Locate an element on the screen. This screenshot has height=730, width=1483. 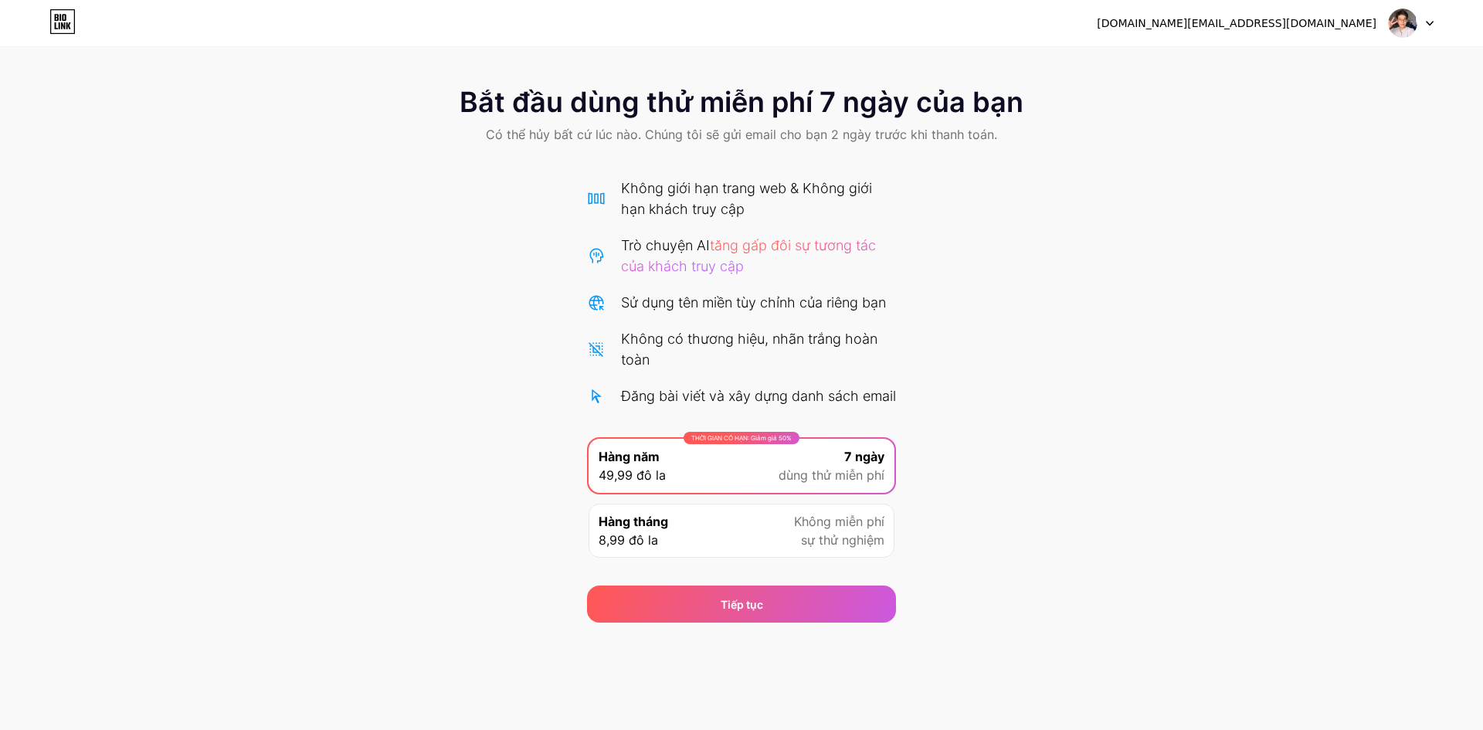
font: sự thử nghiệm is located at coordinates (843, 540).